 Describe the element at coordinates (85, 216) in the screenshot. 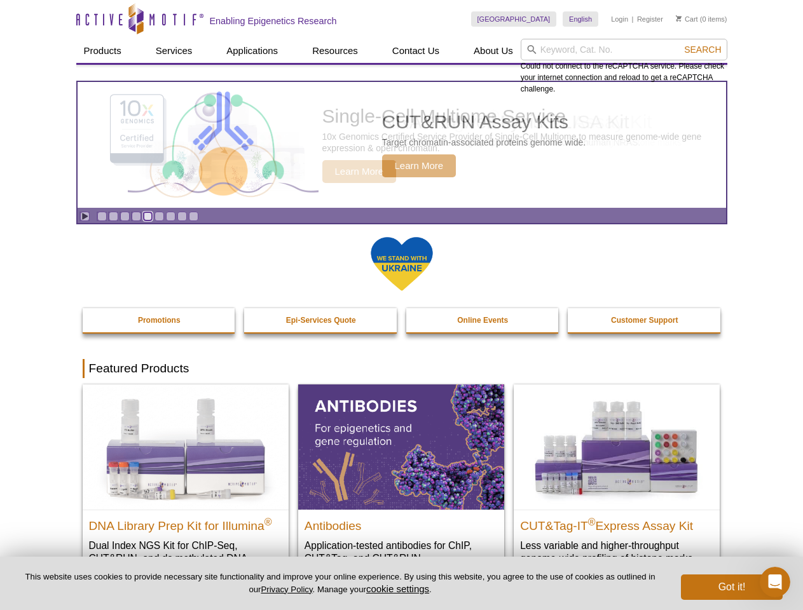

I see `a: Toggle autoplay` at that location.